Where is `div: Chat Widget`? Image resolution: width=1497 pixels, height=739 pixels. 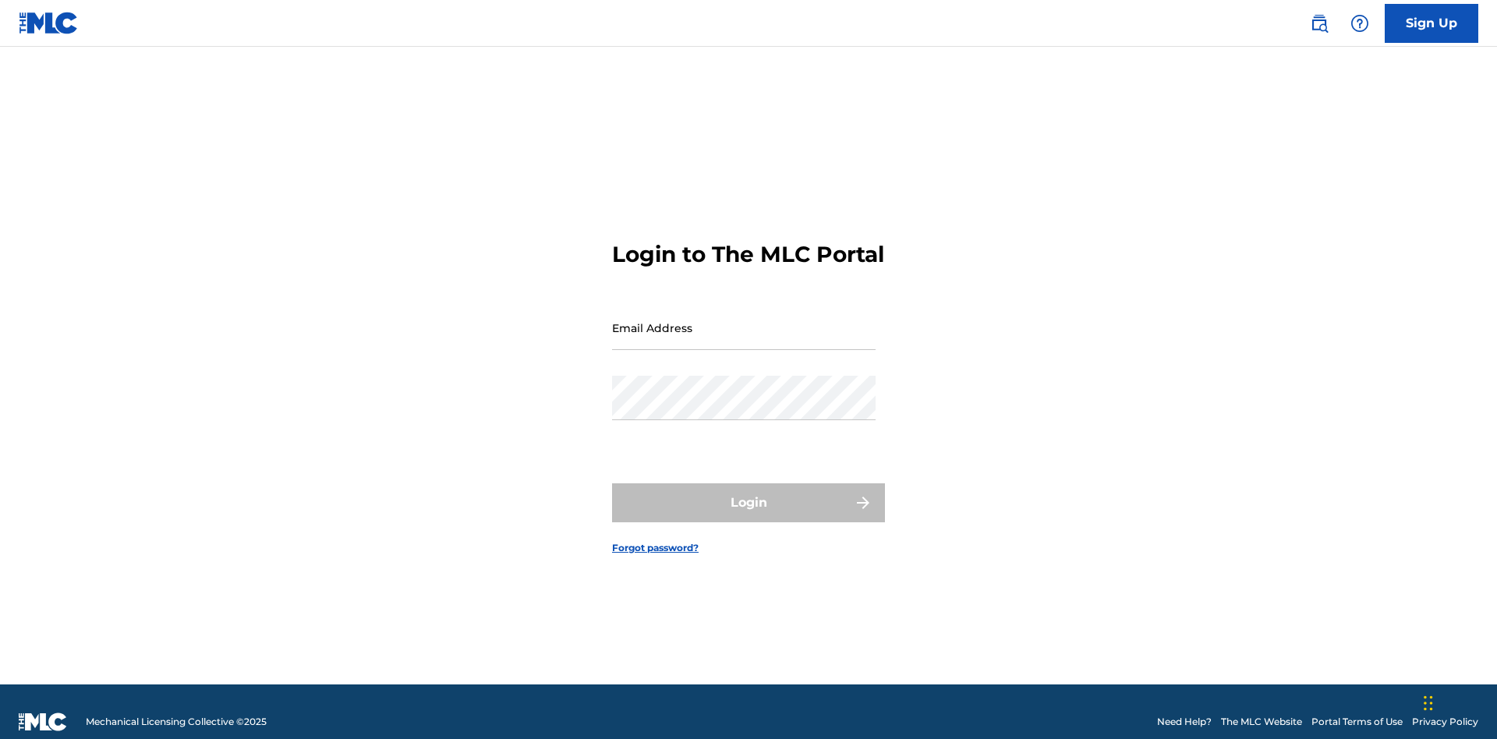 div: Chat Widget is located at coordinates (1458, 702).